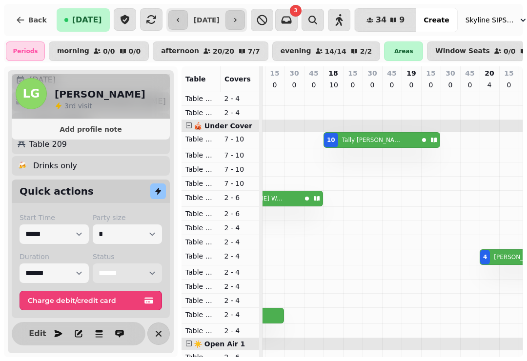  What do you see at coordinates (327, 51) in the screenshot?
I see `button: evening14/142/2` at bounding box center [327, 51].